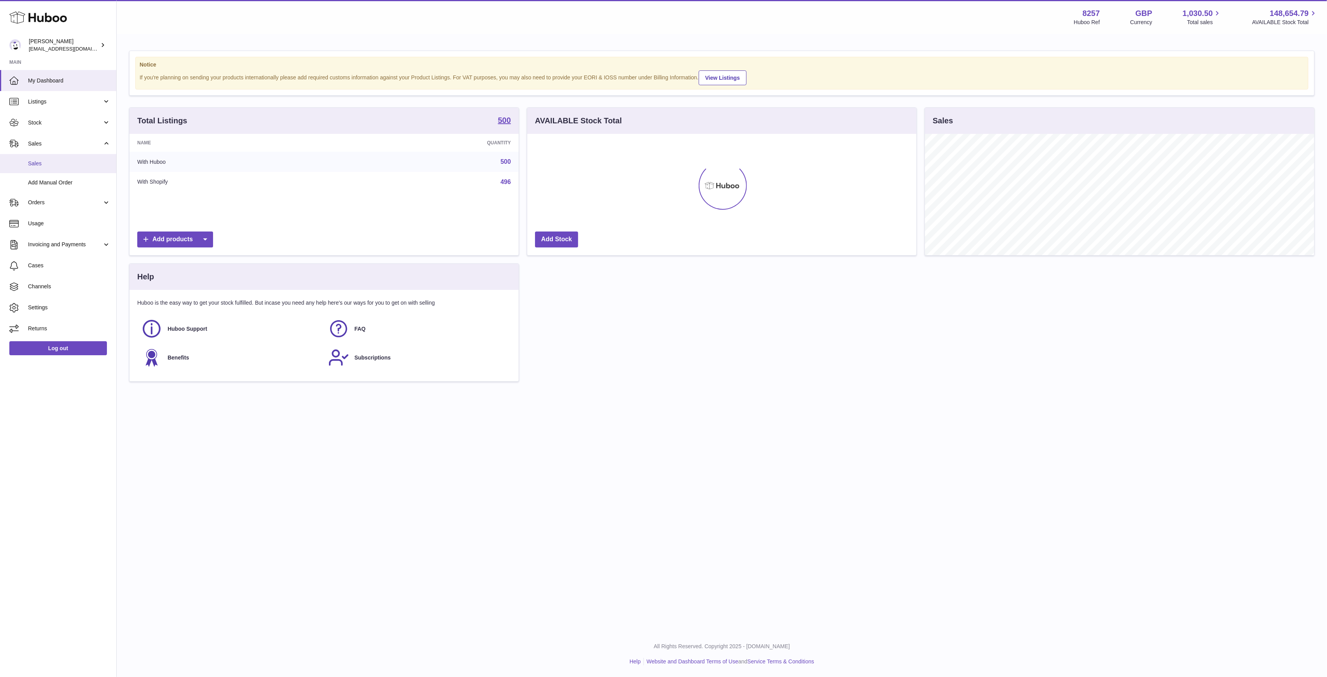  What do you see at coordinates (429, 143) in the screenshot?
I see `th: Quantity` at bounding box center [429, 143].